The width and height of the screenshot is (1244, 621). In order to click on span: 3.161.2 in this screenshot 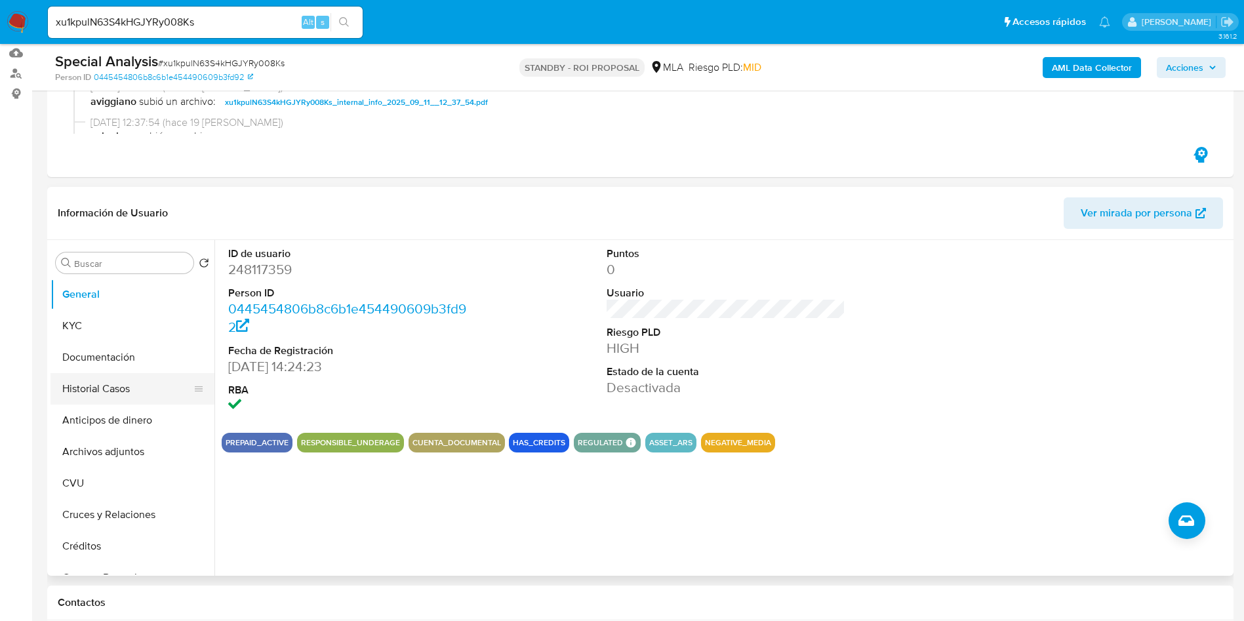, I will do `click(1227, 36)`.